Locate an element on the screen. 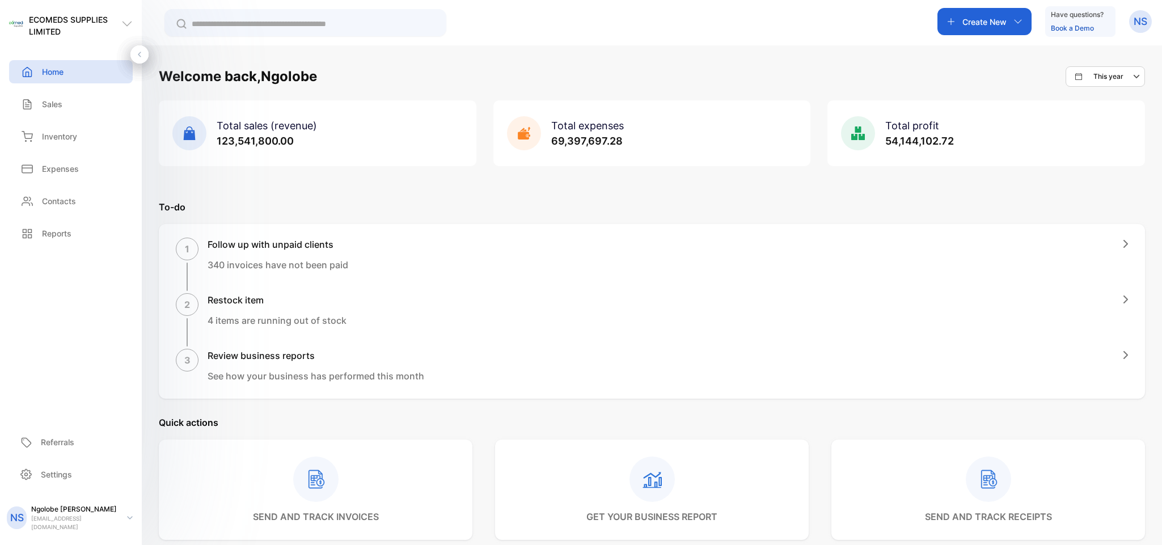  button: NS is located at coordinates (1140, 22).